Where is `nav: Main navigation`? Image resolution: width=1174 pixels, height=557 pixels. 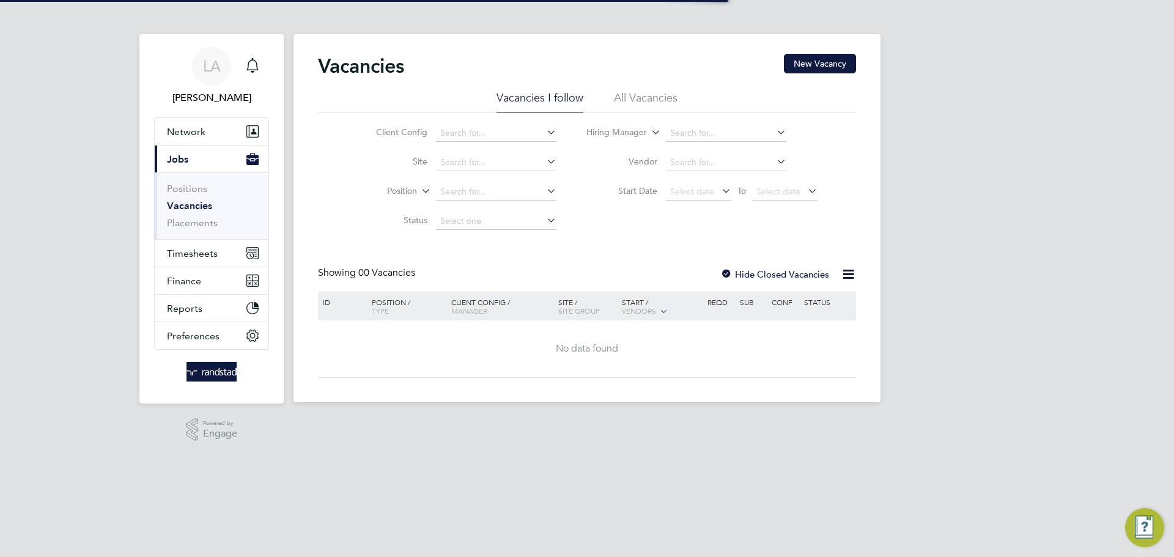
nav: Main navigation is located at coordinates (212, 219).